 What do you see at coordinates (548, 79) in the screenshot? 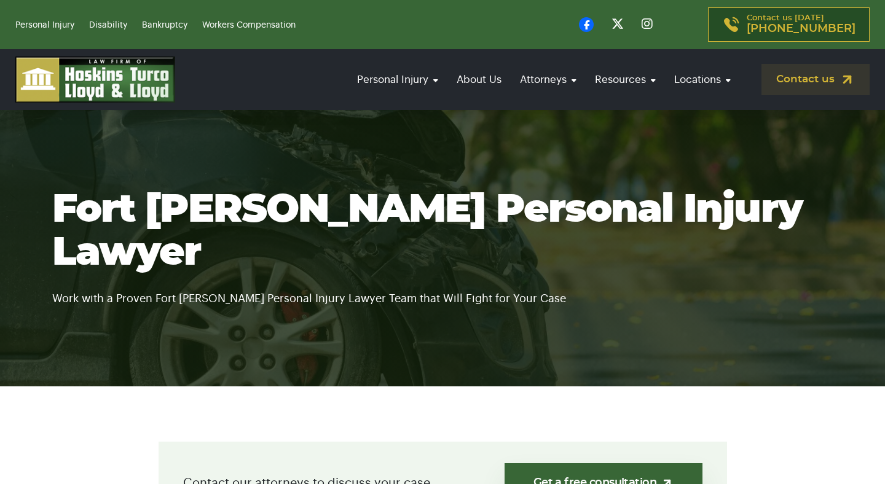
I see `a: Attorneys` at bounding box center [548, 79].